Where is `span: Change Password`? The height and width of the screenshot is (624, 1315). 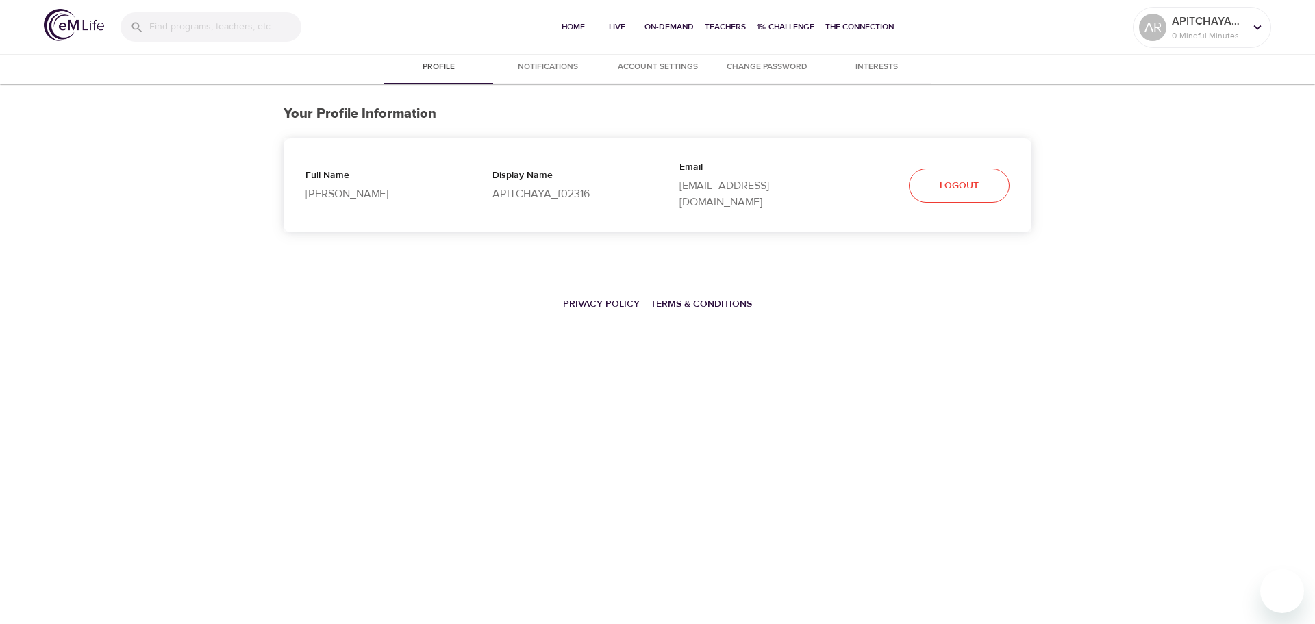 span: Change Password is located at coordinates (767, 67).